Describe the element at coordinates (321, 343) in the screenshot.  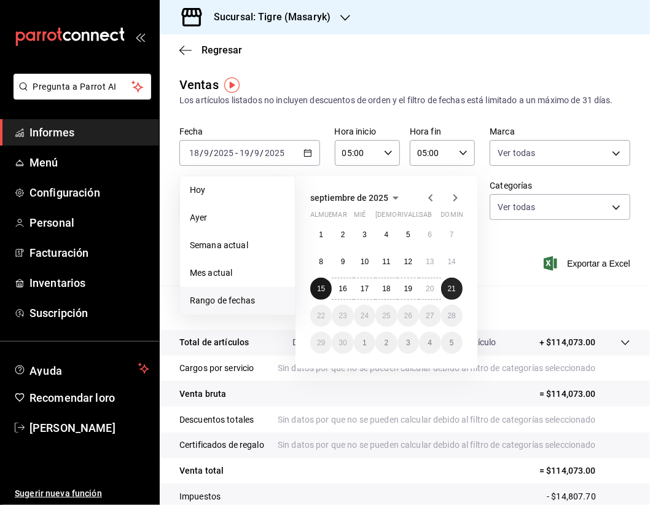
I see `button: 29 de septiembre de 2025` at that location.